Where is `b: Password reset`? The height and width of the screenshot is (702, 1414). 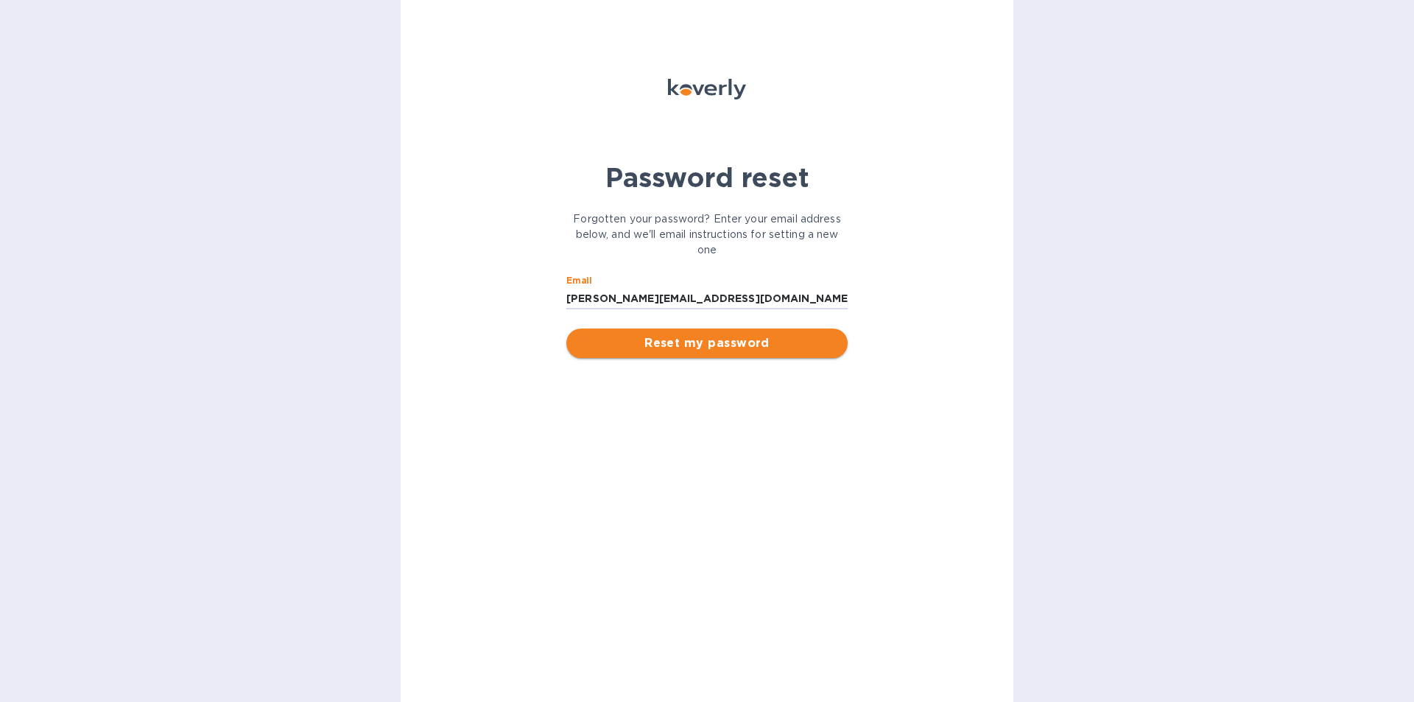 b: Password reset is located at coordinates (707, 177).